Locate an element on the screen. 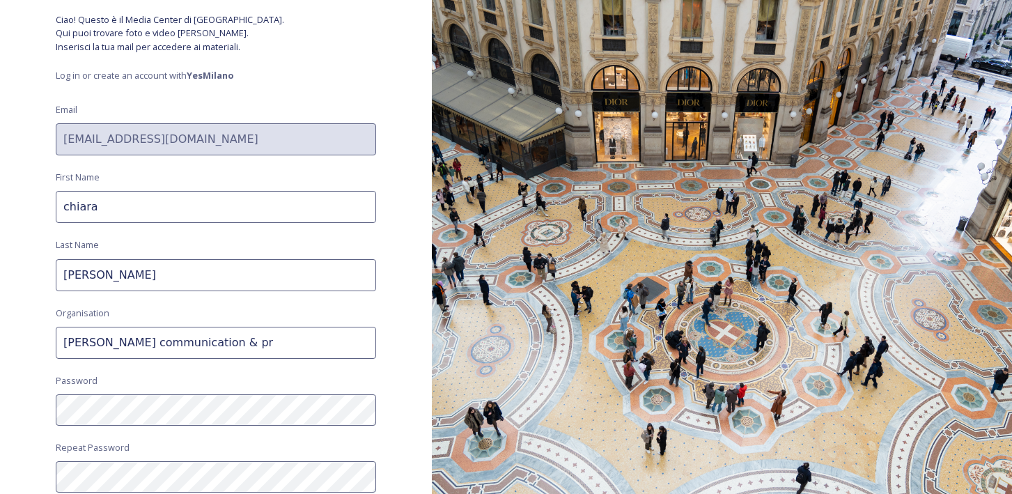 The image size is (1012, 494). span: Password is located at coordinates (77, 380).